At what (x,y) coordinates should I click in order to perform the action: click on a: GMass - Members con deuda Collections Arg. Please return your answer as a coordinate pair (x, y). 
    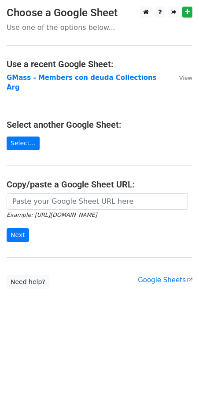
    Looking at the image, I should click on (81, 83).